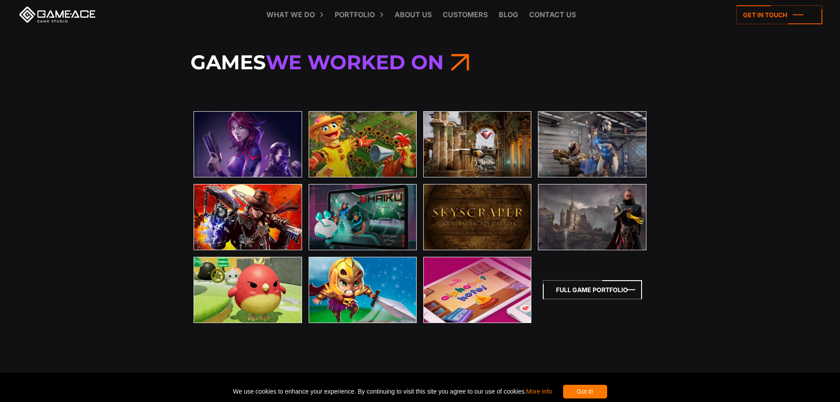 This screenshot has width=840, height=402. What do you see at coordinates (477, 144) in the screenshot?
I see `img: Diamond drone preview main` at bounding box center [477, 144].